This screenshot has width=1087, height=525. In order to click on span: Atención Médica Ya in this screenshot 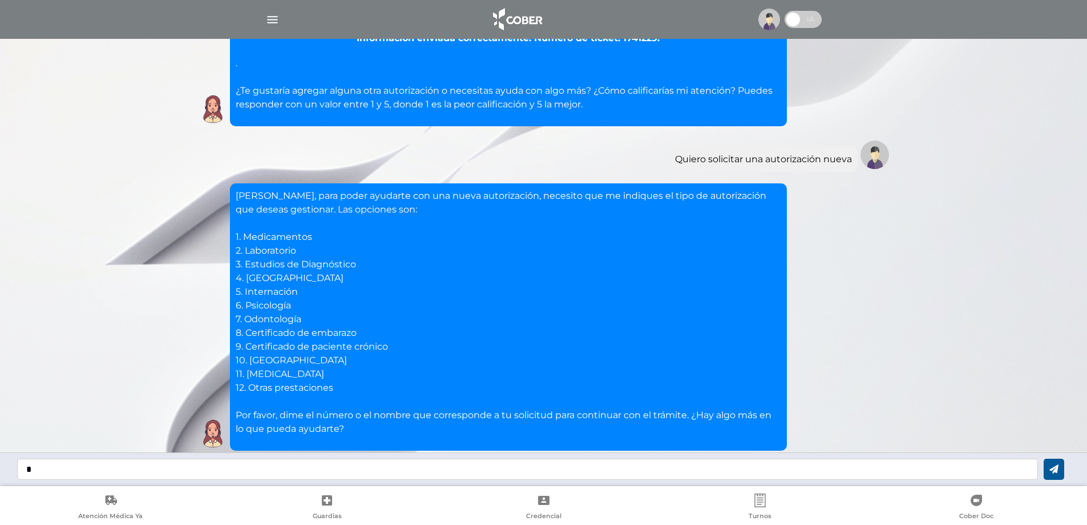, I will do `click(110, 517)`.